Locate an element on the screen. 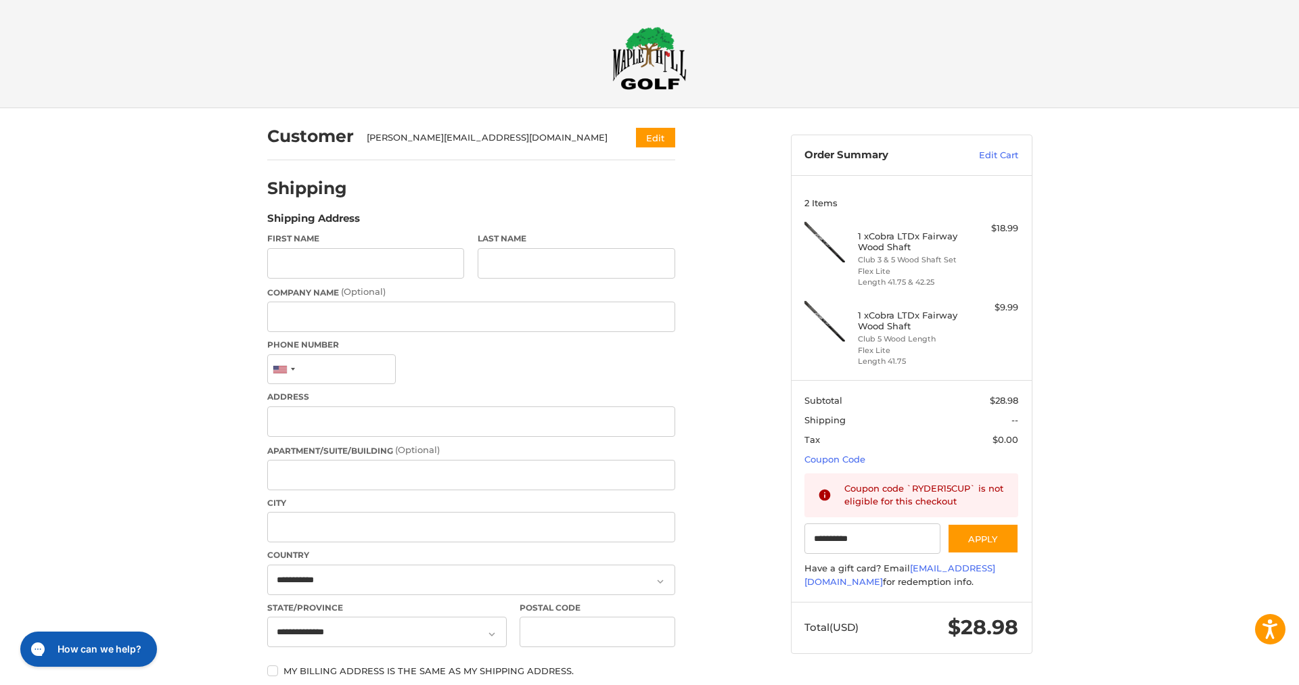 The height and width of the screenshot is (685, 1299). label: My billing address is the same as my shipping address. is located at coordinates (471, 671).